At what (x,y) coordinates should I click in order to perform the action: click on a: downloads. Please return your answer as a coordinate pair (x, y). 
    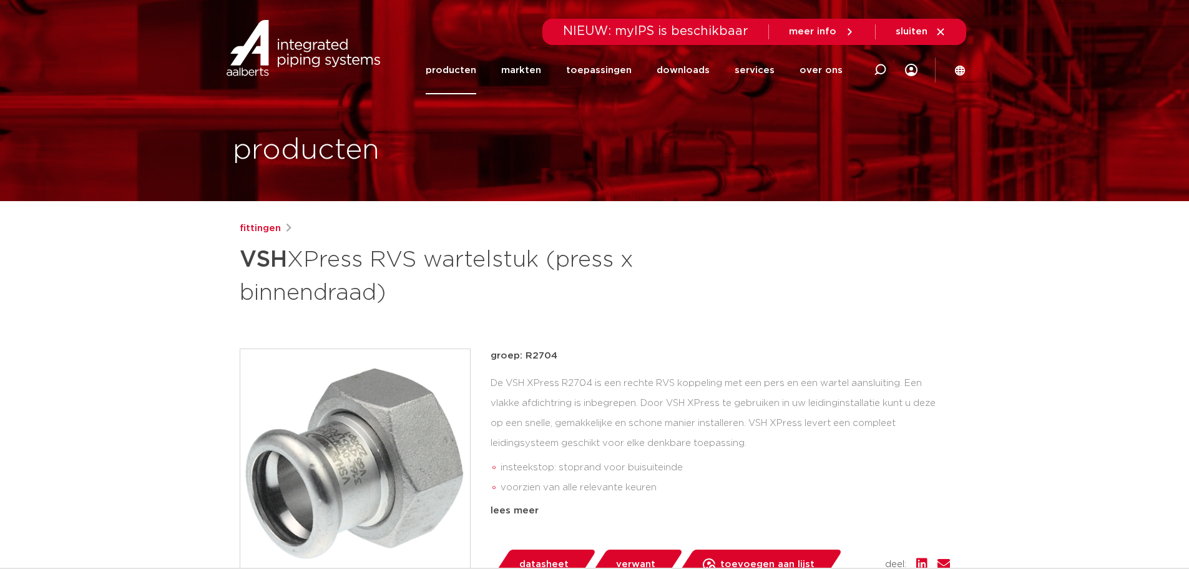
    Looking at the image, I should click on (683, 70).